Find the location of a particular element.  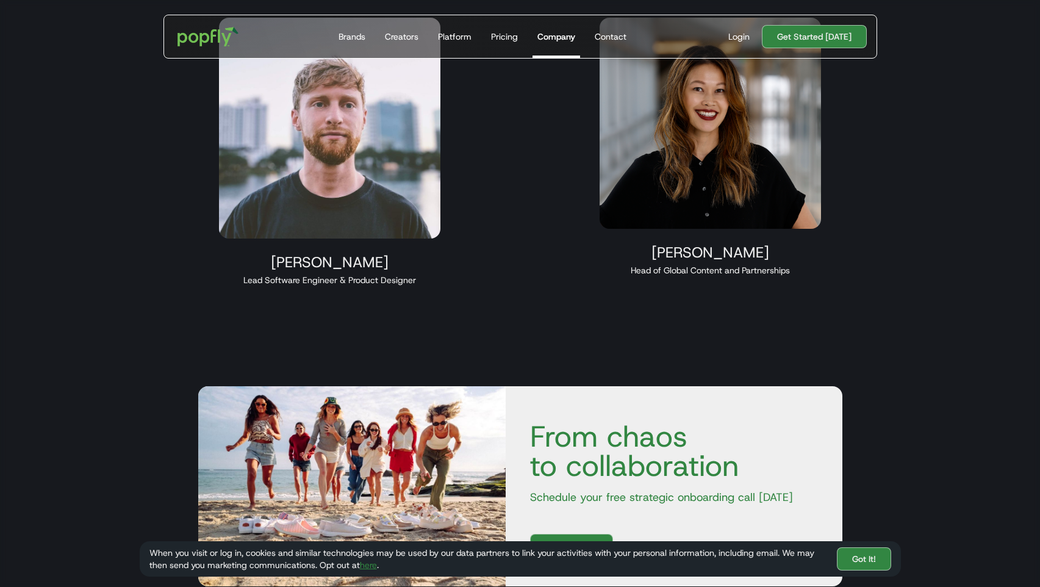

div: Head of Global Content and Partnerships is located at coordinates (711, 270).